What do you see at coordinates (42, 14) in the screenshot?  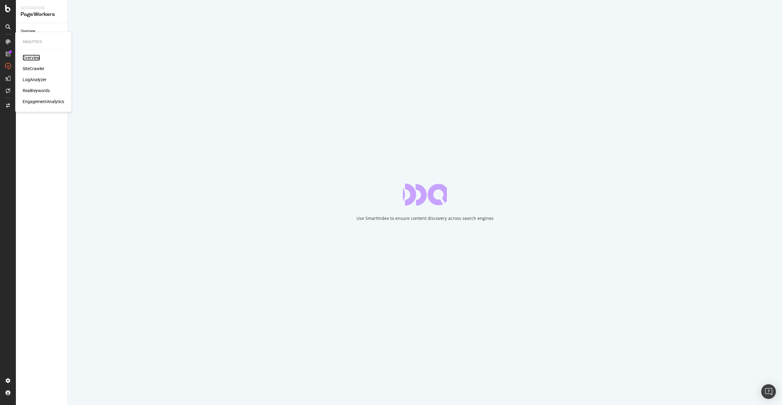 I see `div: PageWorkers` at bounding box center [42, 14].